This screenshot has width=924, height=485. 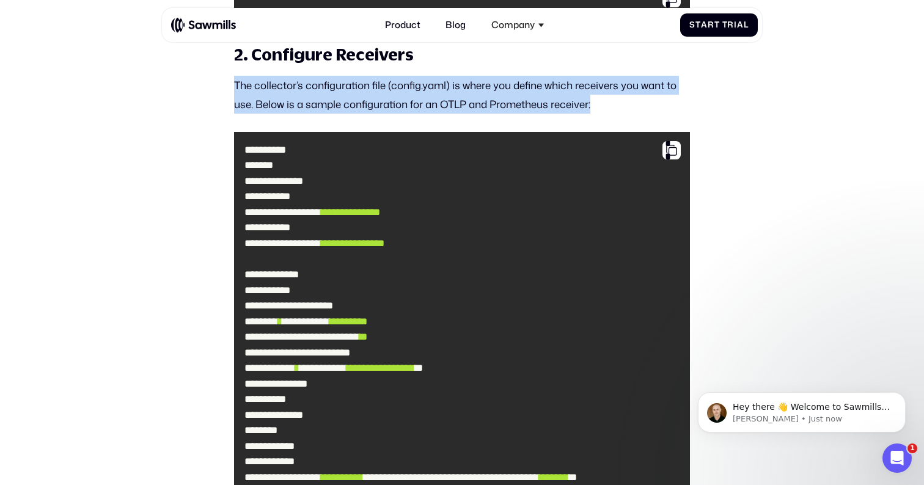 I want to click on p: Message from Winston, sent Just now, so click(x=132, y=53).